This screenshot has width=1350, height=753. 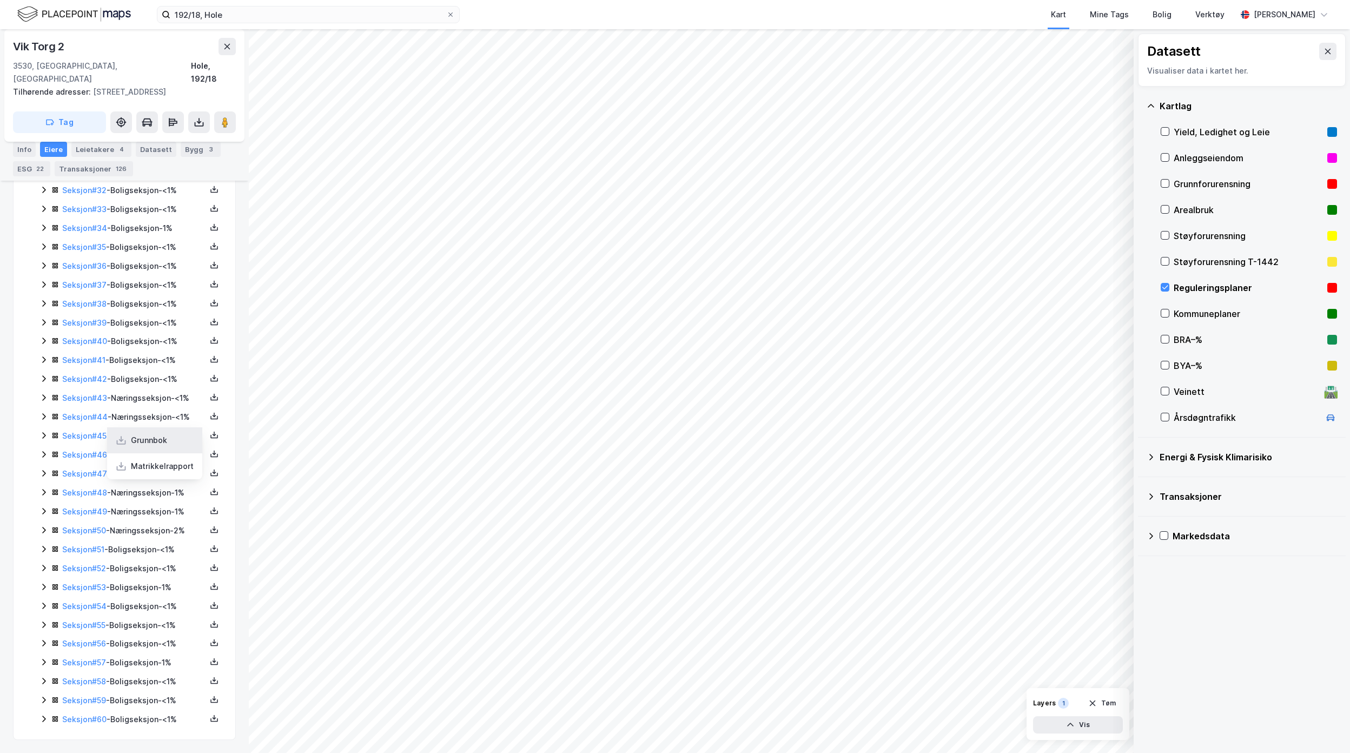 What do you see at coordinates (84, 435) in the screenshot?
I see `a: Seksjon#45` at bounding box center [84, 435].